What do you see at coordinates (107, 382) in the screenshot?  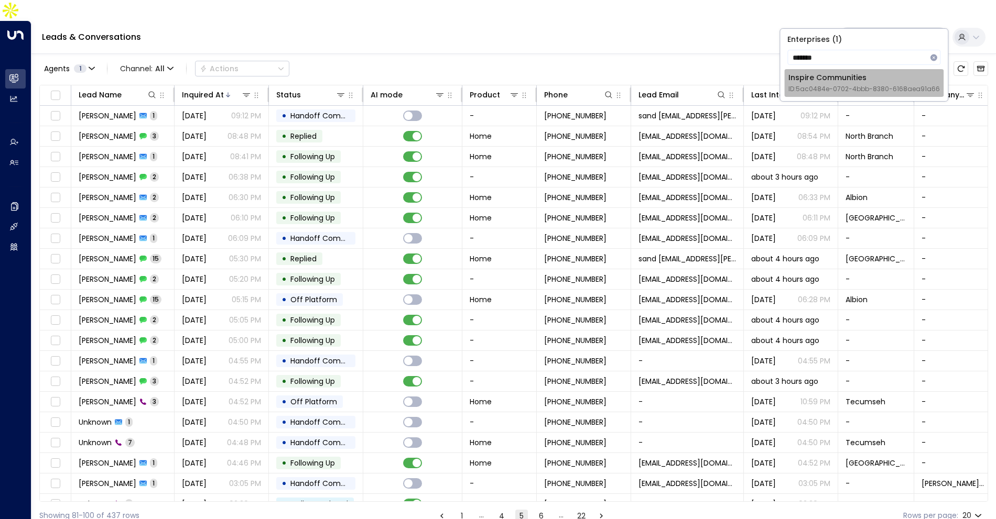 I see `span: Tressa Dennis` at bounding box center [107, 382].